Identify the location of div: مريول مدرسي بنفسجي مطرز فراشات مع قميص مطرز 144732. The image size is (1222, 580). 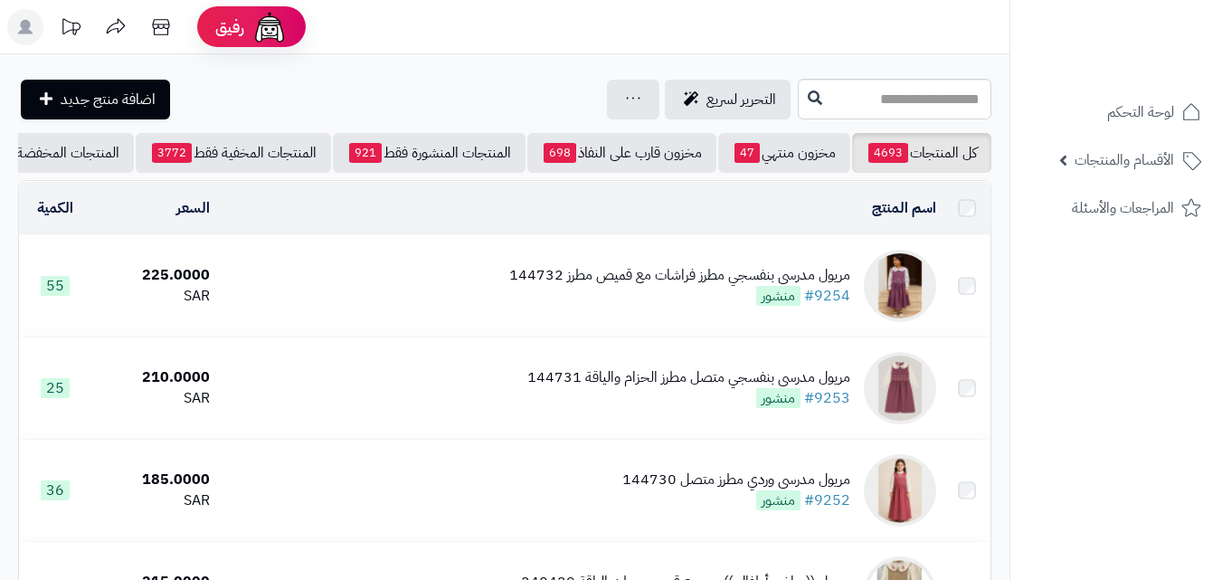
(679, 275).